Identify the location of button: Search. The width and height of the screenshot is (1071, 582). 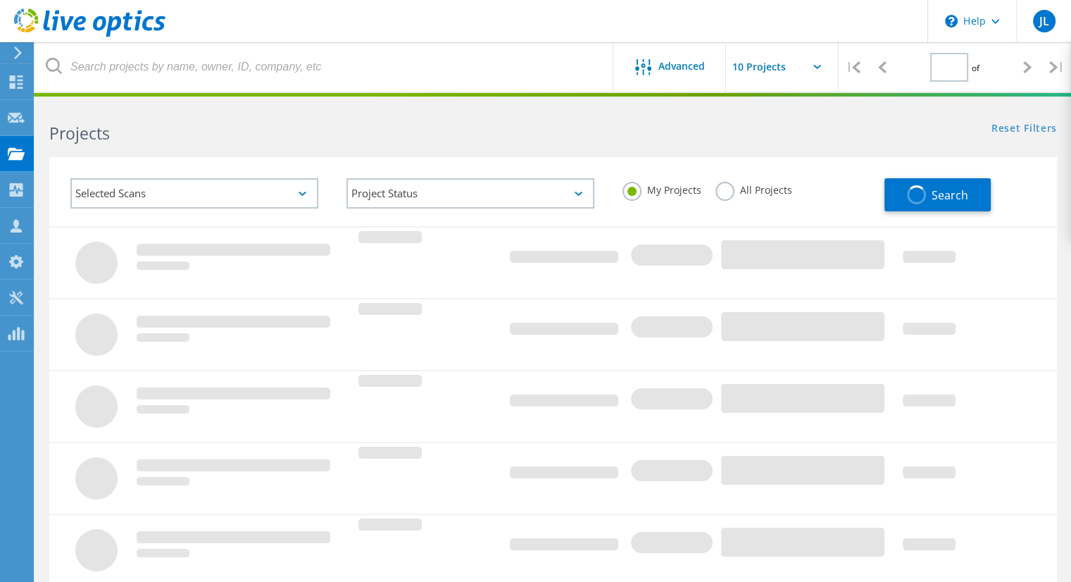
(938, 194).